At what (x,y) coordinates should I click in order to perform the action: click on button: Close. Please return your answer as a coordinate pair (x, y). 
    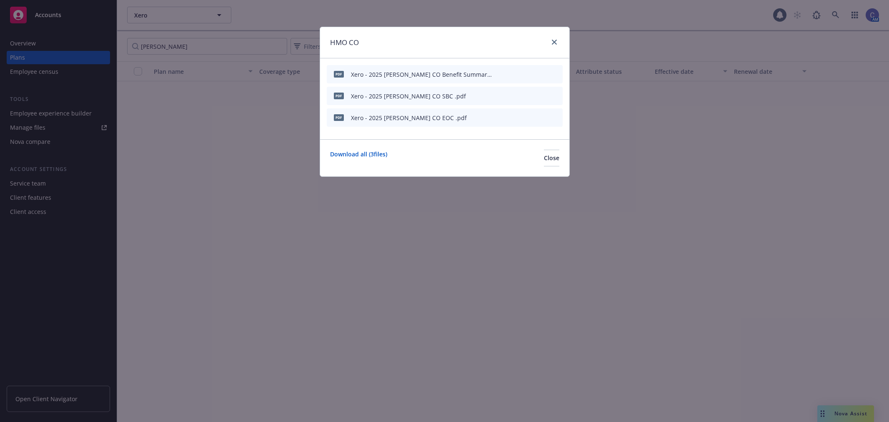
    Looking at the image, I should click on (551, 158).